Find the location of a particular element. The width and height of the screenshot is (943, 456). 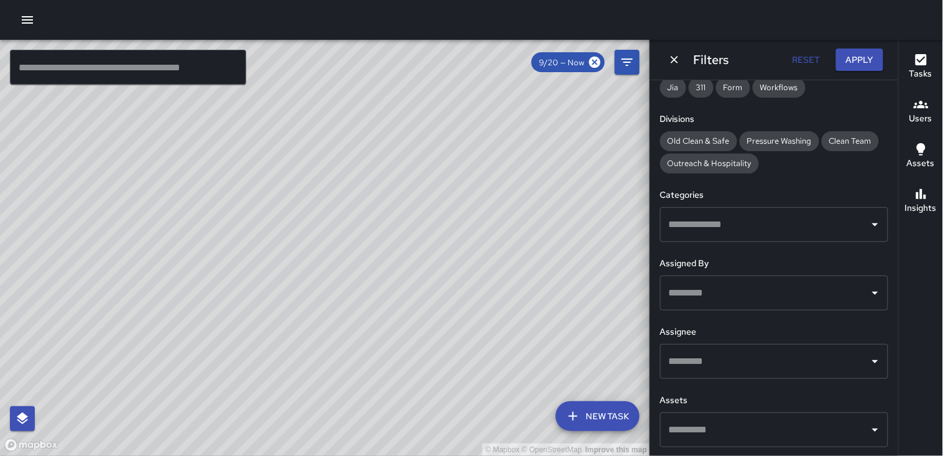

button: Users is located at coordinates (921, 112).